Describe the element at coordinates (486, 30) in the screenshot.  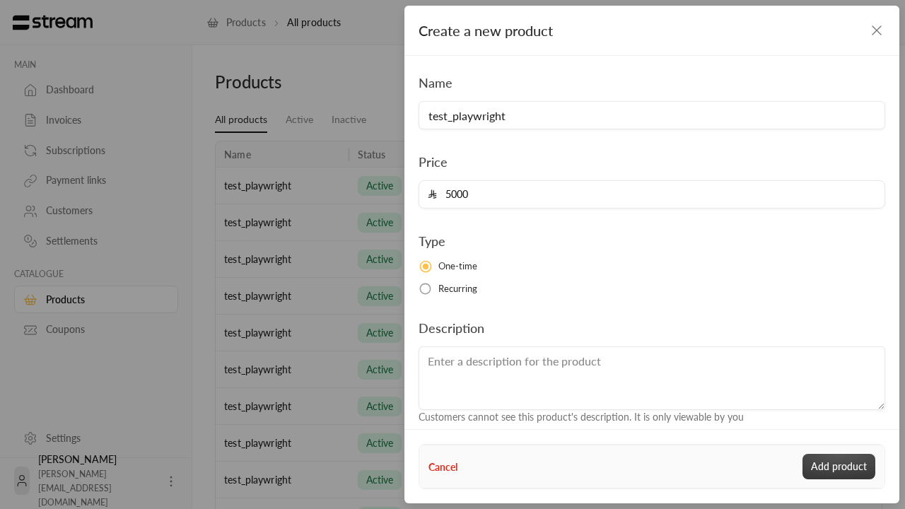
I see `span: Create a new product` at that location.